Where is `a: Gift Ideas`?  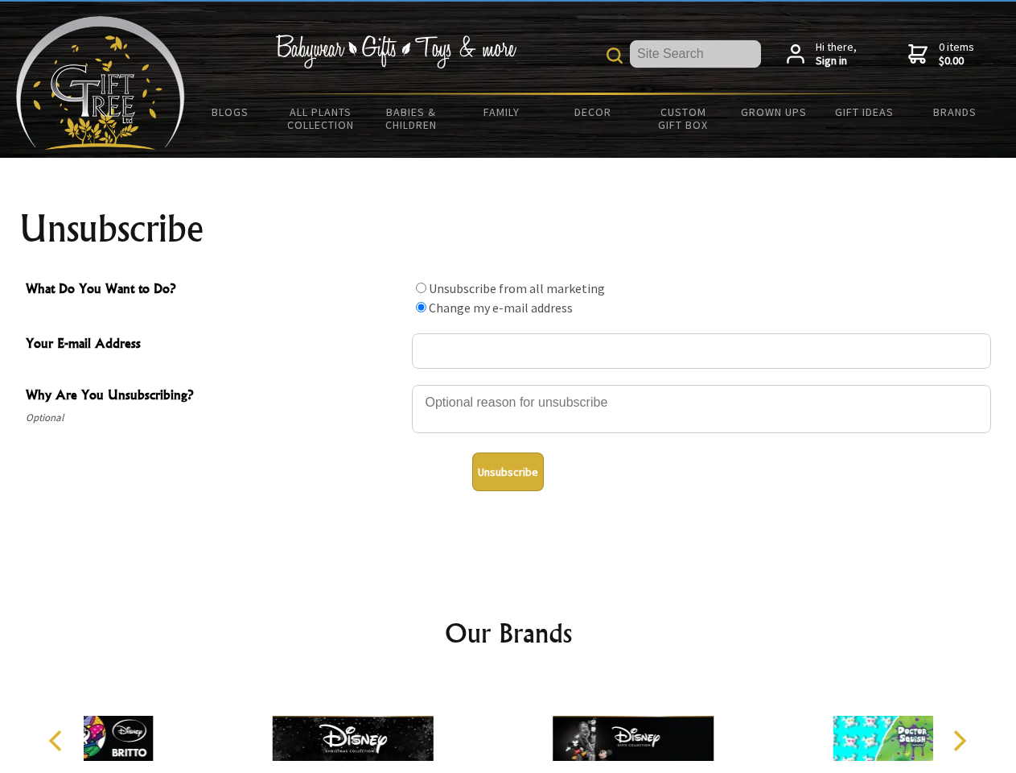 a: Gift Ideas is located at coordinates (864, 112).